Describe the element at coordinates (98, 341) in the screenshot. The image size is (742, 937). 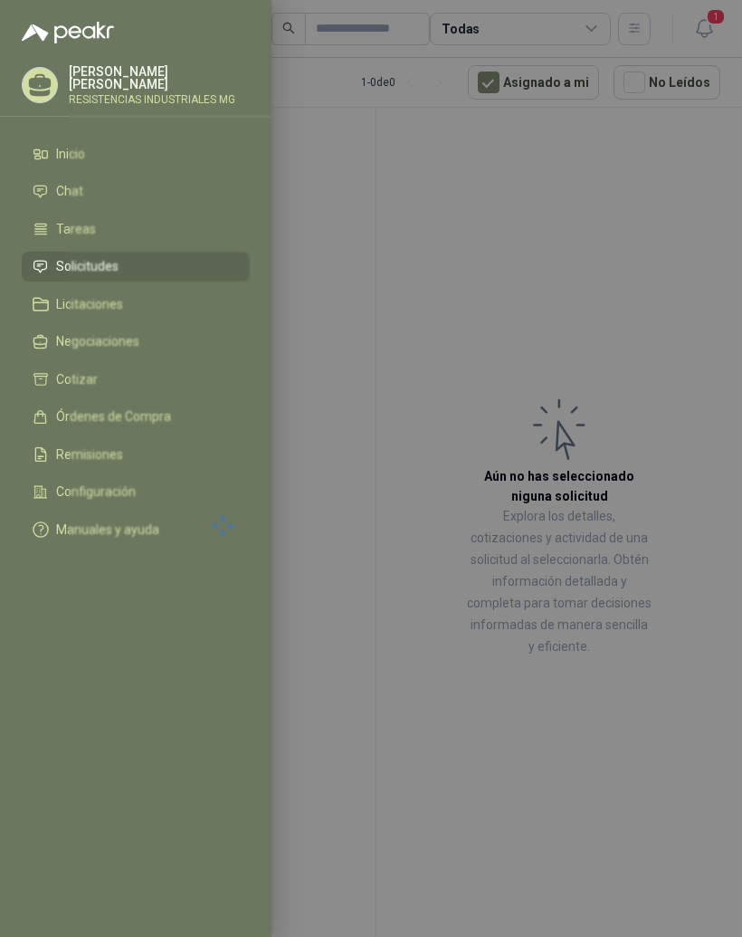
I see `span: Negociaciones` at that location.